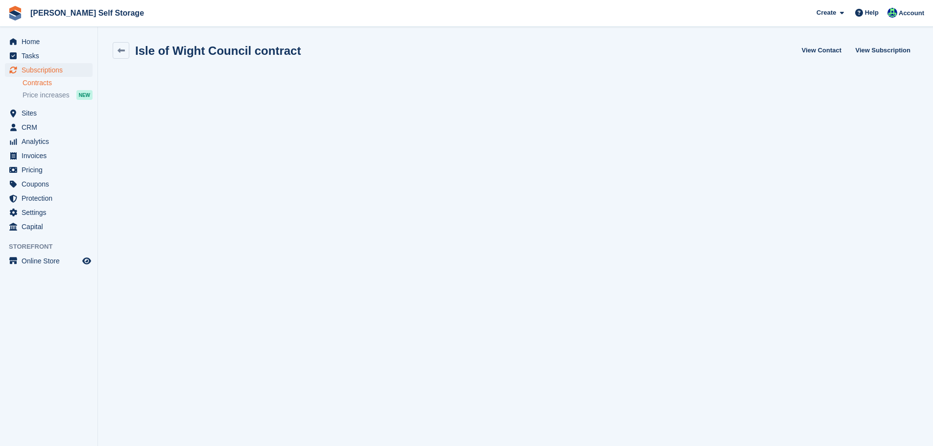 The image size is (933, 446). I want to click on span: Account, so click(912, 13).